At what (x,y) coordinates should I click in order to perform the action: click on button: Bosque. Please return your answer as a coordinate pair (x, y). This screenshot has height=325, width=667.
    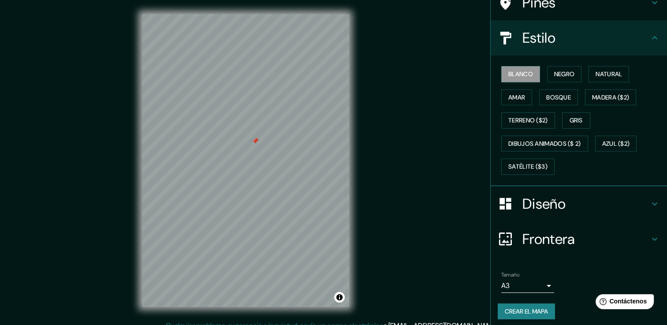
    Looking at the image, I should click on (558, 97).